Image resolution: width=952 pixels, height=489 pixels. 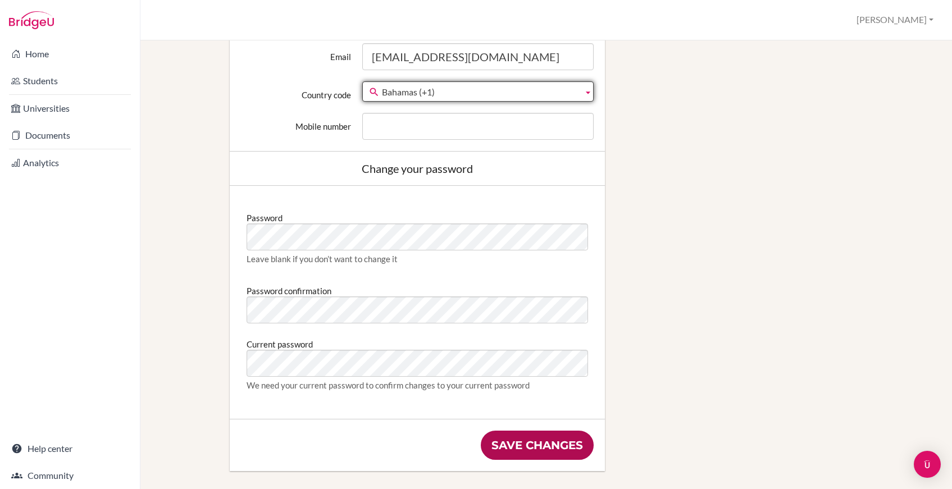 I want to click on a: Home, so click(x=70, y=54).